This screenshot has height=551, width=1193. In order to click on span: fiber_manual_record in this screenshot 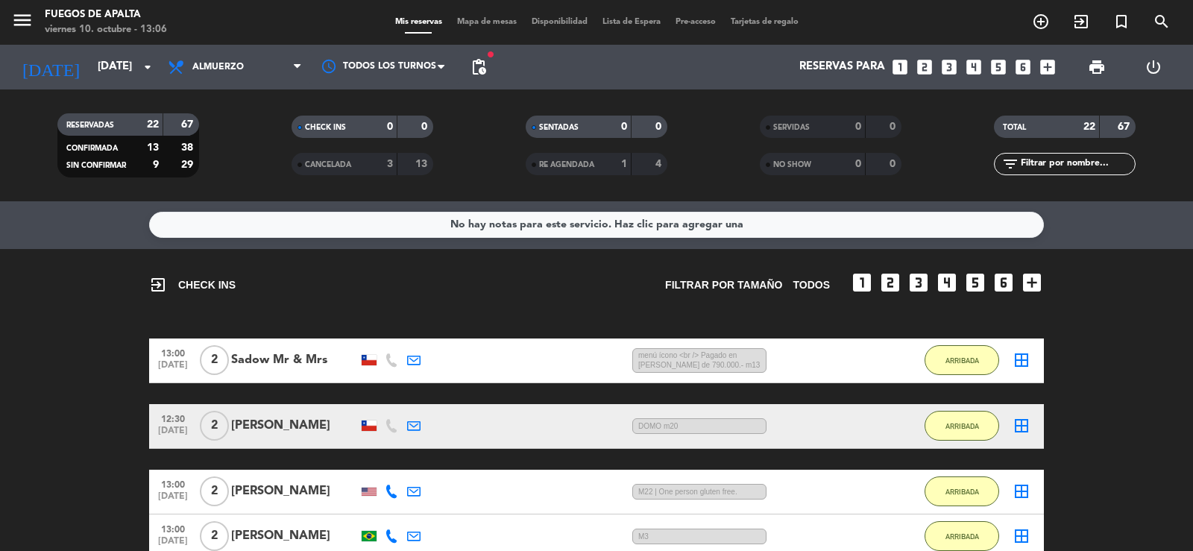, I will do `click(491, 54)`.